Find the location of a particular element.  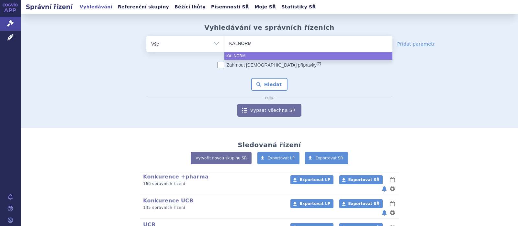

h2: Správní řízení is located at coordinates (49, 7).